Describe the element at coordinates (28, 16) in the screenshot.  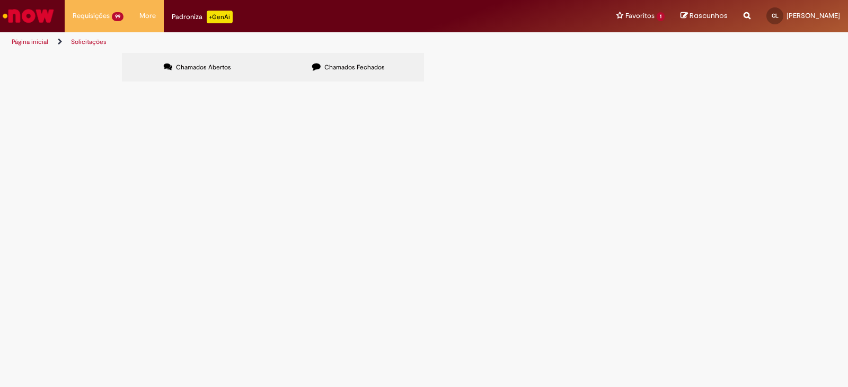
I see `img: ServiceNow` at that location.